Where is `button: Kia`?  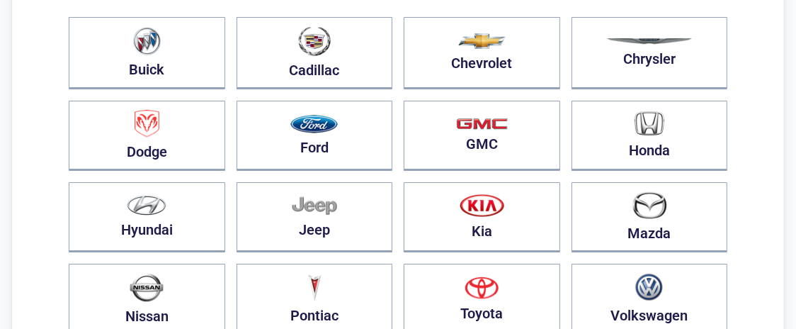
button: Kia is located at coordinates (482, 217).